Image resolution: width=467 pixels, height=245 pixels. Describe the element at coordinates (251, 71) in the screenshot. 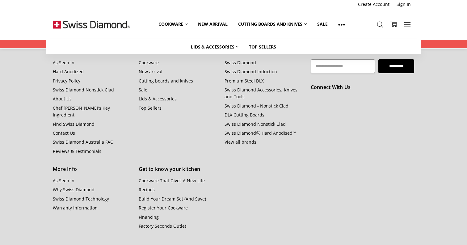

I see `a: Swiss Diamond Induction` at that location.